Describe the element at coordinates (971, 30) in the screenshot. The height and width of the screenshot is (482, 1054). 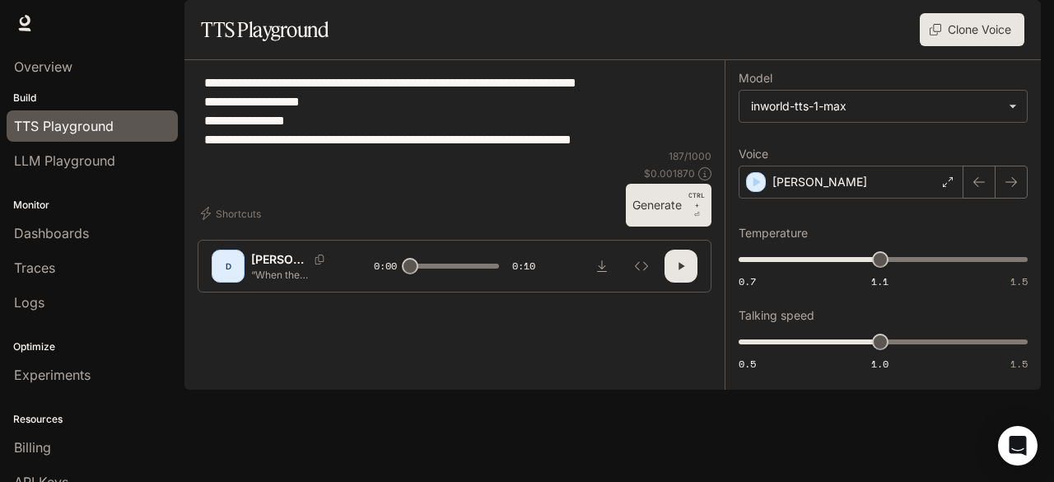
I see `button: Clone Voice` at that location.